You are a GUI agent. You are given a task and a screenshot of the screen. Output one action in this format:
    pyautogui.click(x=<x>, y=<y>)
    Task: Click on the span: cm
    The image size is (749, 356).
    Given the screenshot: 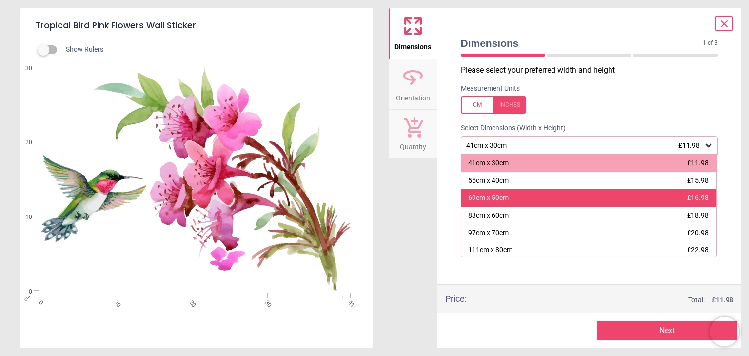 What is the action you would take?
    pyautogui.click(x=27, y=298)
    